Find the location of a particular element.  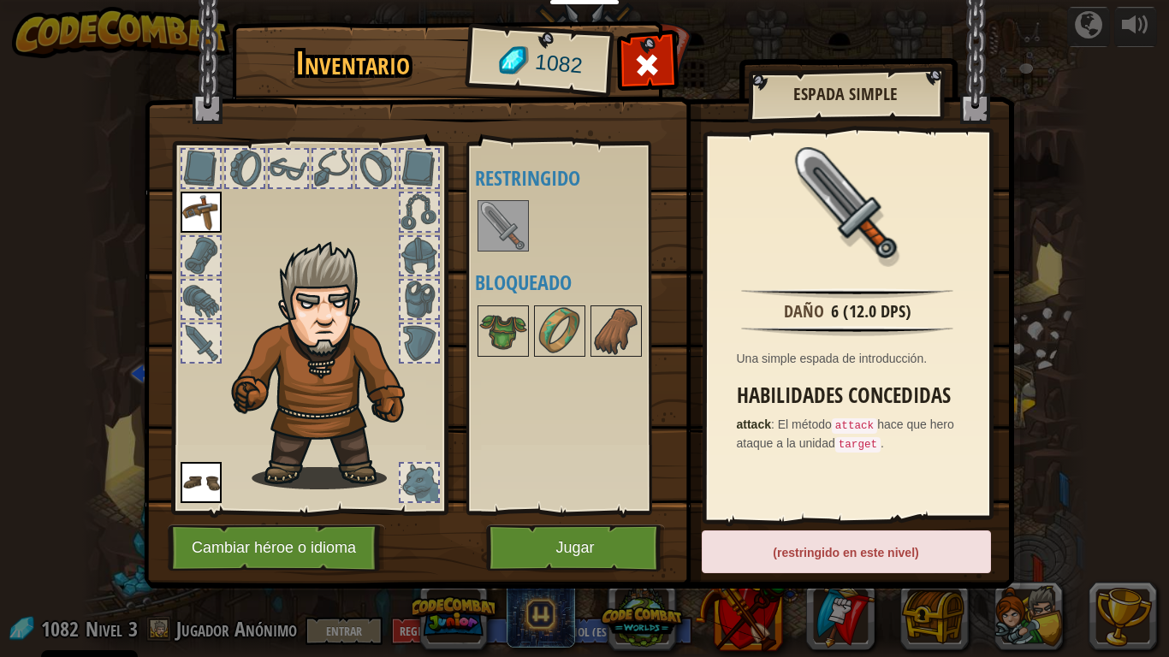

div: (restringido en este nivel) is located at coordinates (846, 552).